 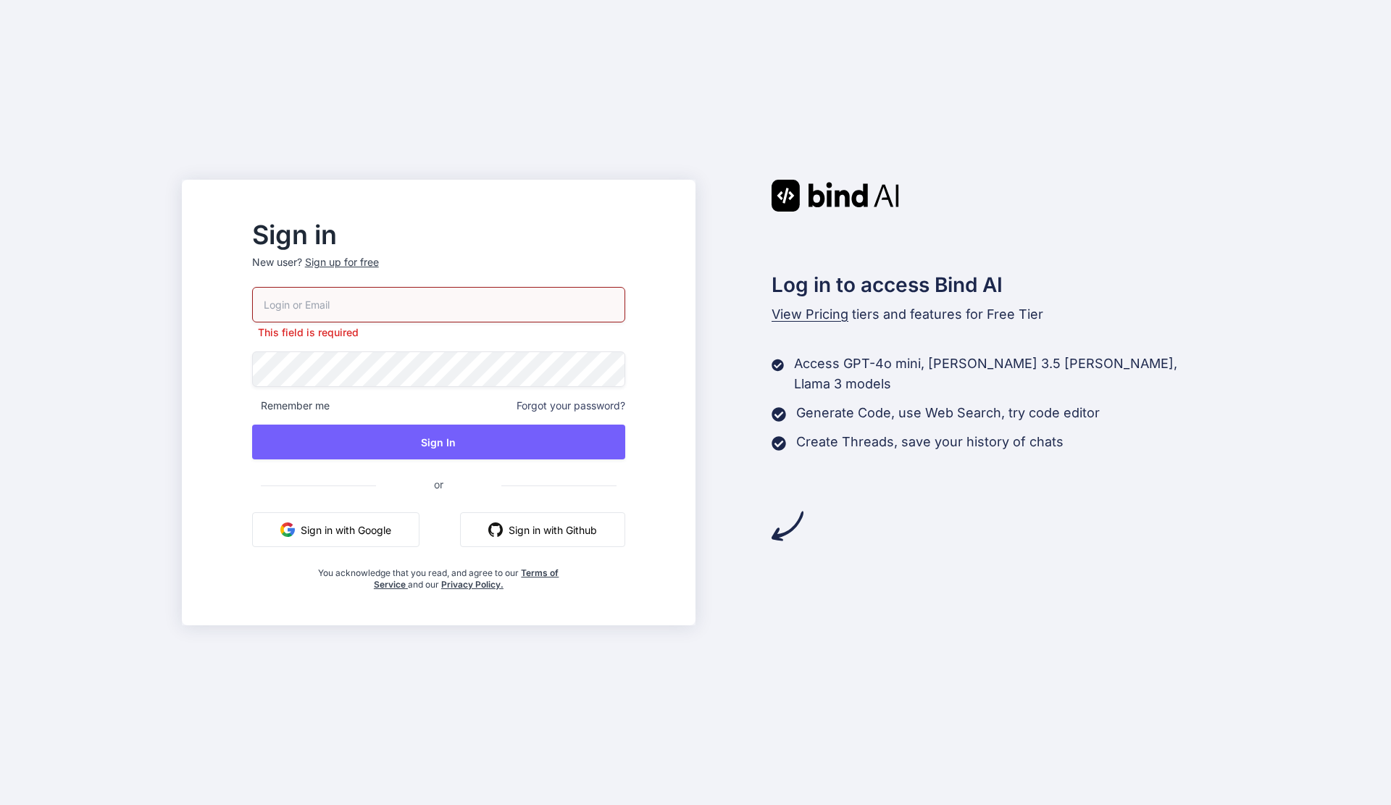 What do you see at coordinates (438, 484) in the screenshot?
I see `span: or` at bounding box center [438, 484].